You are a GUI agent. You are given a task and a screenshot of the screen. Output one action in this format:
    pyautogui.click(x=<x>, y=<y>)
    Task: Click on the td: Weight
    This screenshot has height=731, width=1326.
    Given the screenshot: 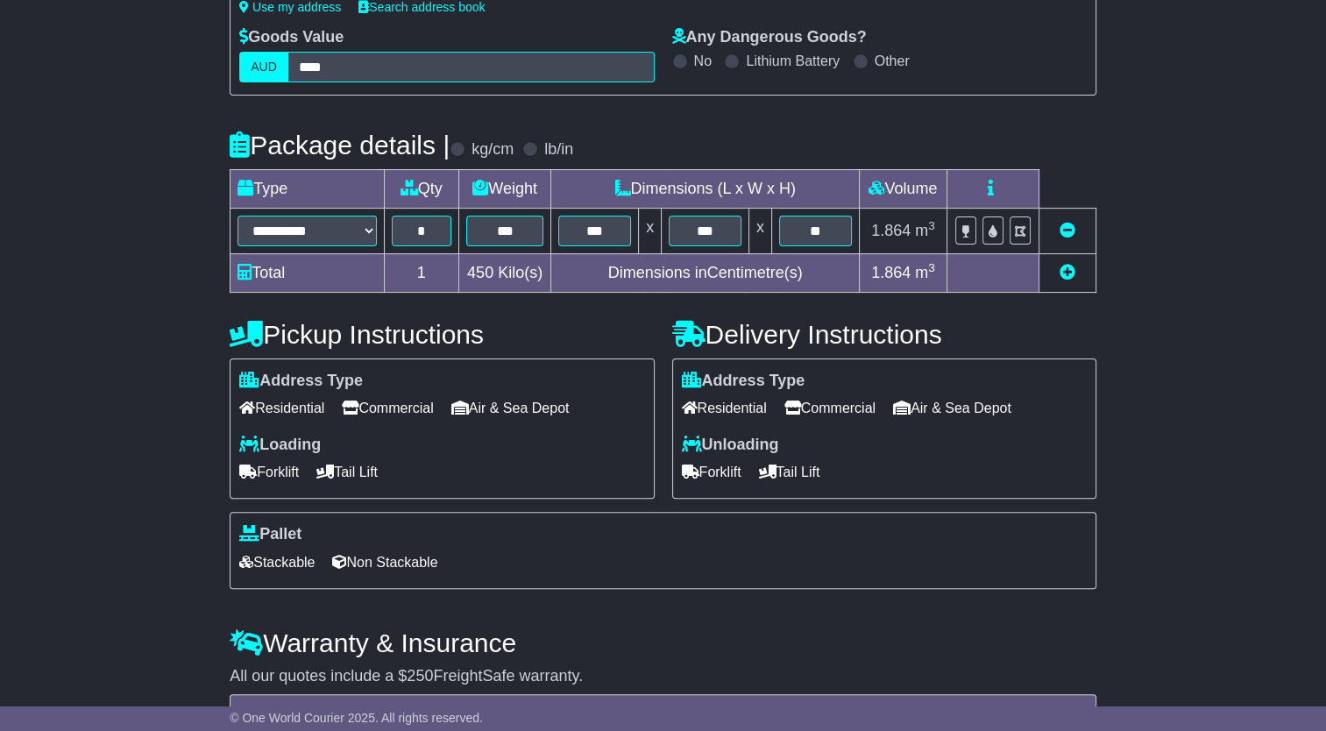 What is the action you would take?
    pyautogui.click(x=505, y=188)
    